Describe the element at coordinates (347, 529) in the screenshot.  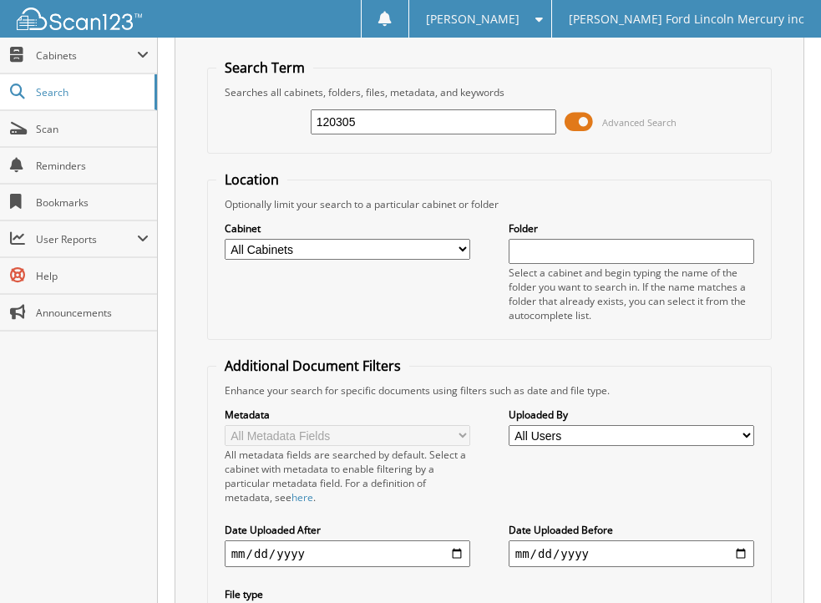
I see `label: Date Uploaded After` at that location.